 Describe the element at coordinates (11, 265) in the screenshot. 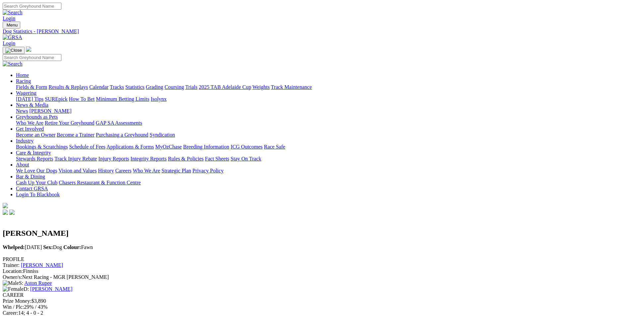

I see `span: Trainer:` at that location.